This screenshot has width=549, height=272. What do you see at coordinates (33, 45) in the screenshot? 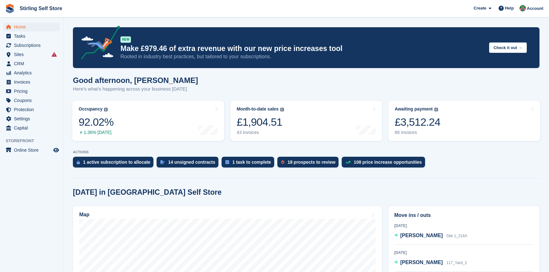
I see `span: Subscriptions` at bounding box center [33, 45].